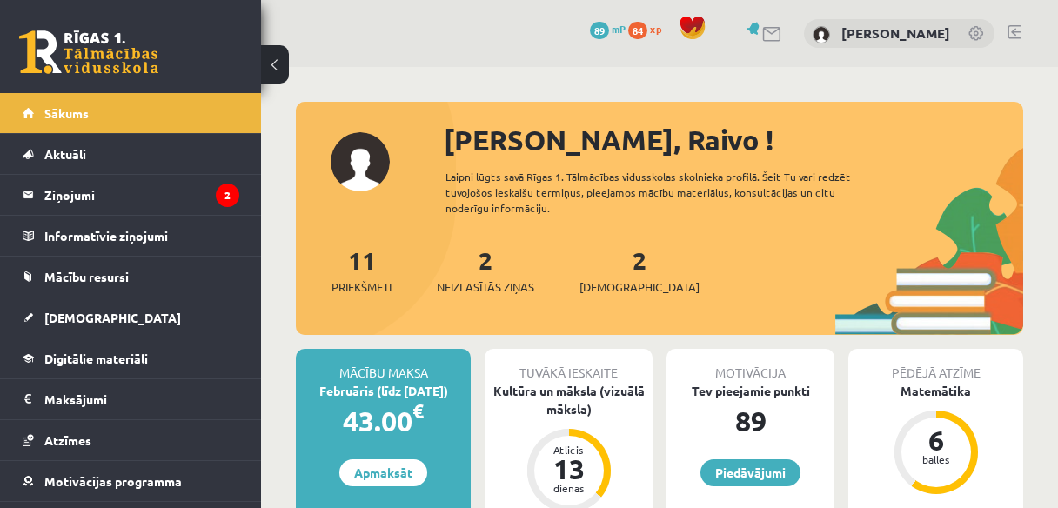 This screenshot has height=508, width=1058. I want to click on div: Tuvākā ieskaite, so click(568, 365).